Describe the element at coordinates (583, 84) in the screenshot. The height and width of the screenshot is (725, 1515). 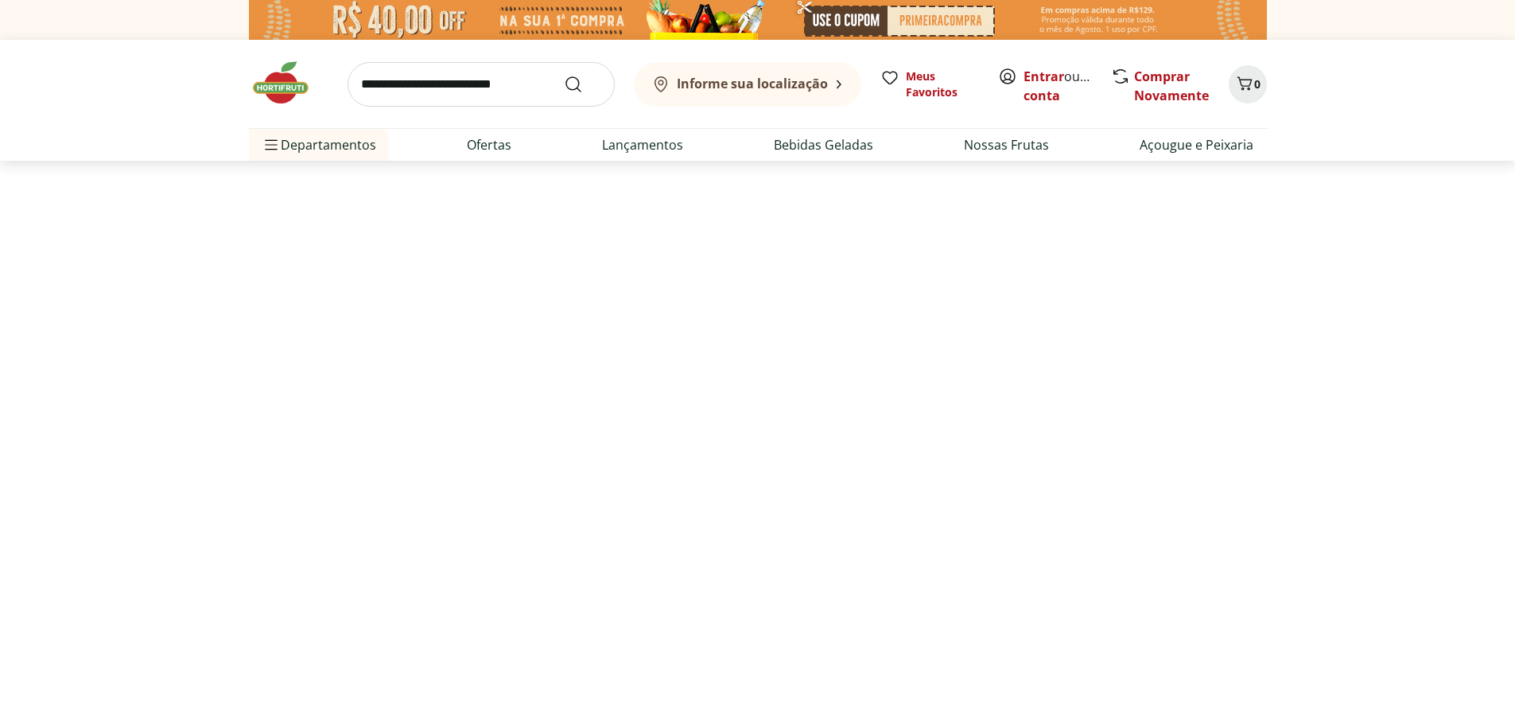
I see `button: Submit Search` at that location.